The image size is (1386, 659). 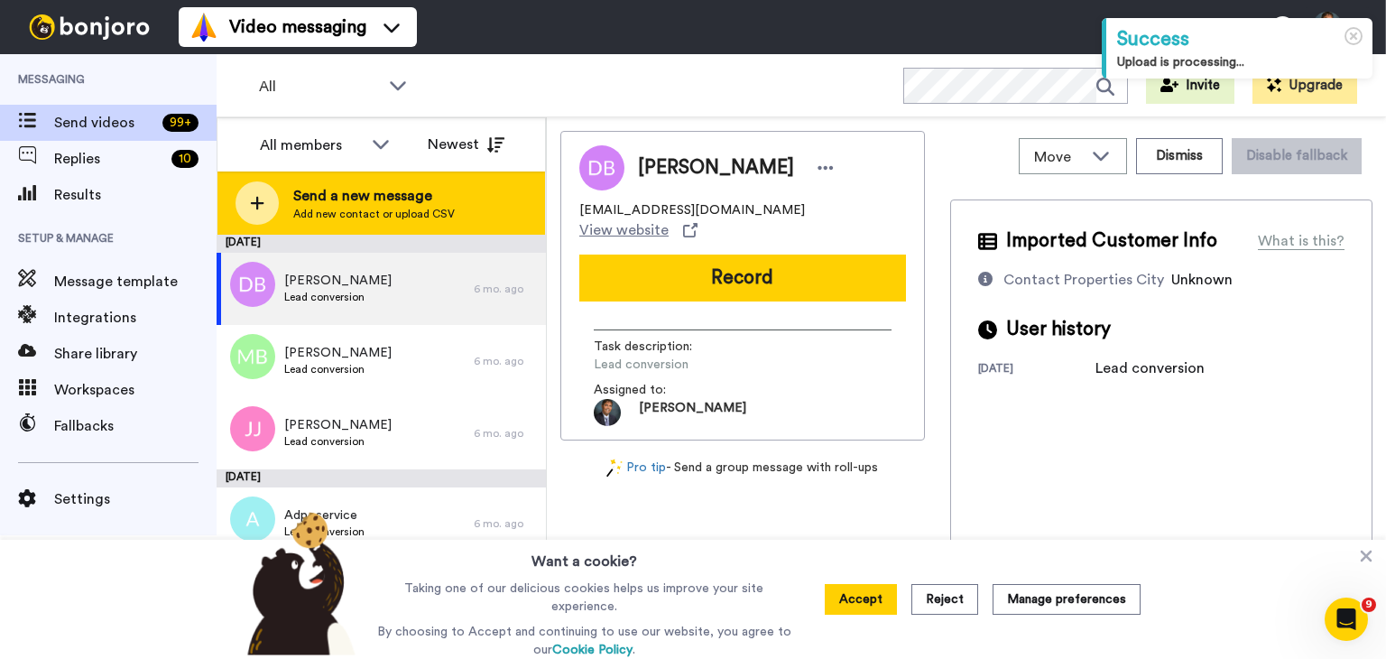 I want to click on button: Reject, so click(x=945, y=599).